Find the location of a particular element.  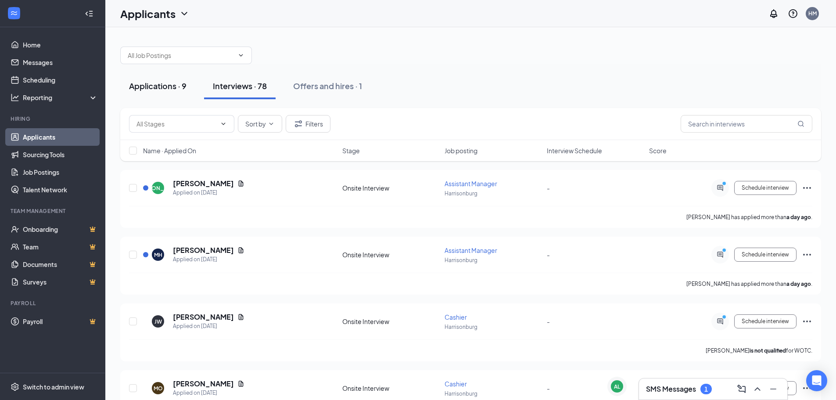

a: OnboardingCrown is located at coordinates (60, 229).